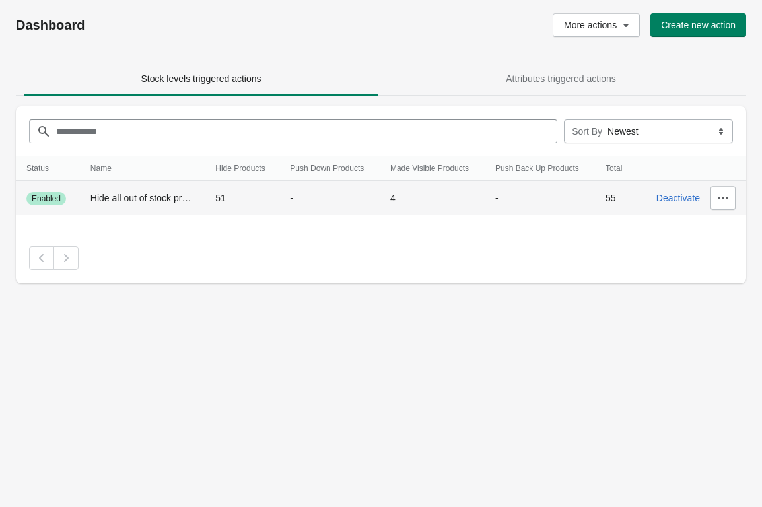 This screenshot has height=507, width=762. What do you see at coordinates (596, 25) in the screenshot?
I see `button: More actions` at bounding box center [596, 25].